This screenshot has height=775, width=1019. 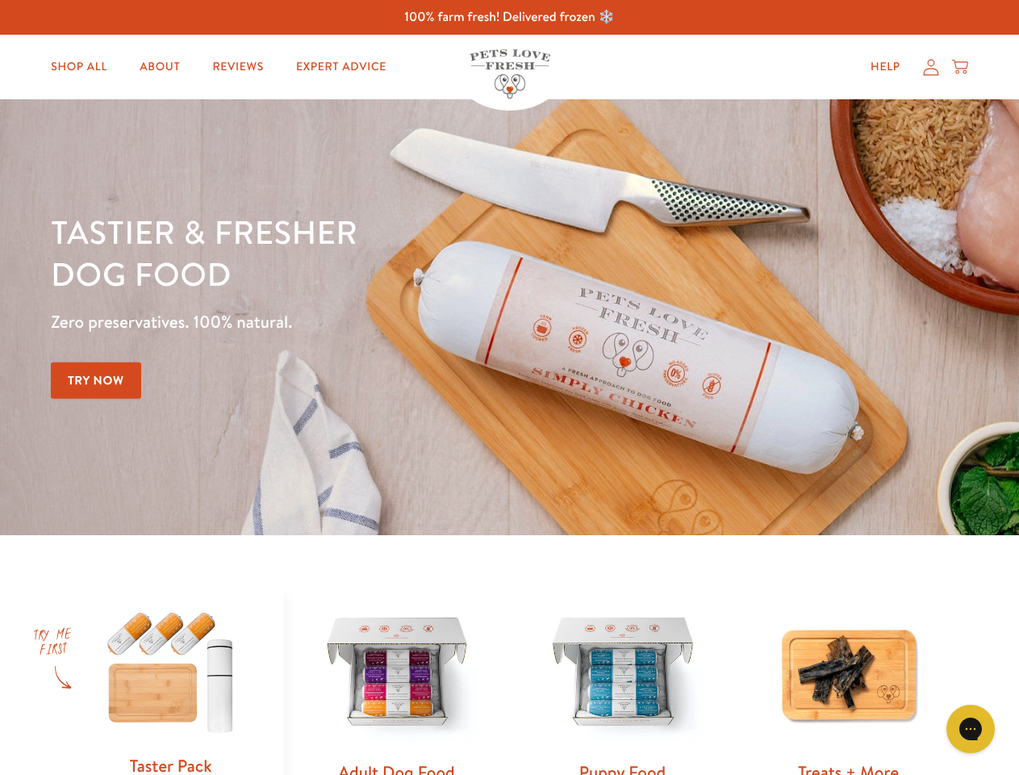 I want to click on a: Help, so click(x=885, y=67).